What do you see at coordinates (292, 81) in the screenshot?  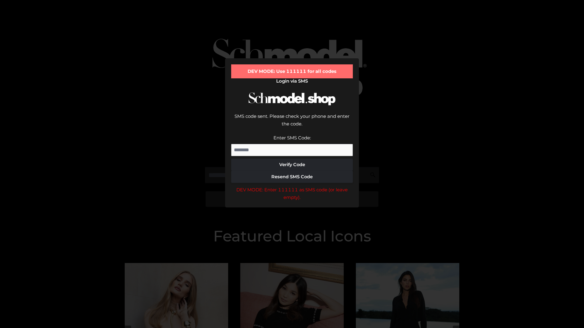 I see `h2: Login via SMS` at bounding box center [292, 81].